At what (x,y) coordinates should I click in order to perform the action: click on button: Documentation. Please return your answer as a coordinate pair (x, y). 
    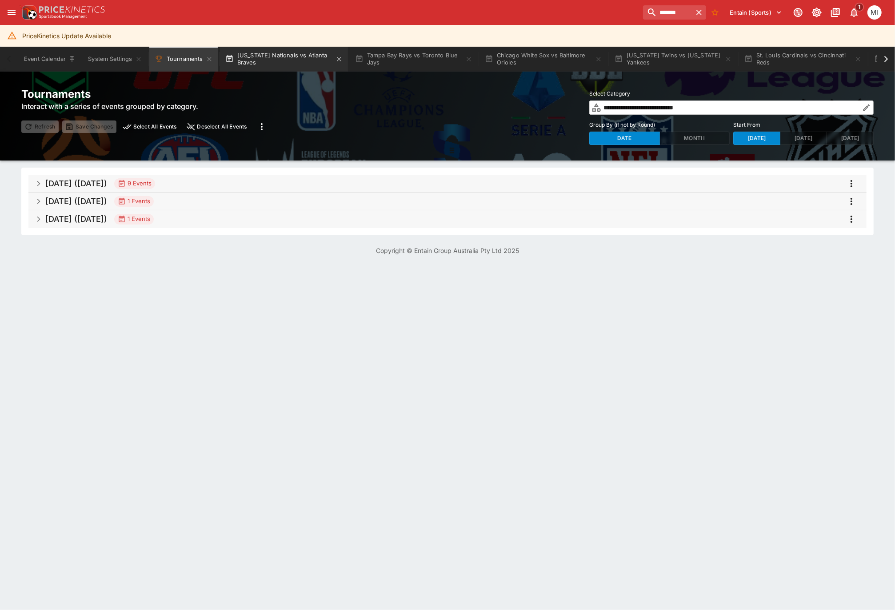
    Looking at the image, I should click on (836, 12).